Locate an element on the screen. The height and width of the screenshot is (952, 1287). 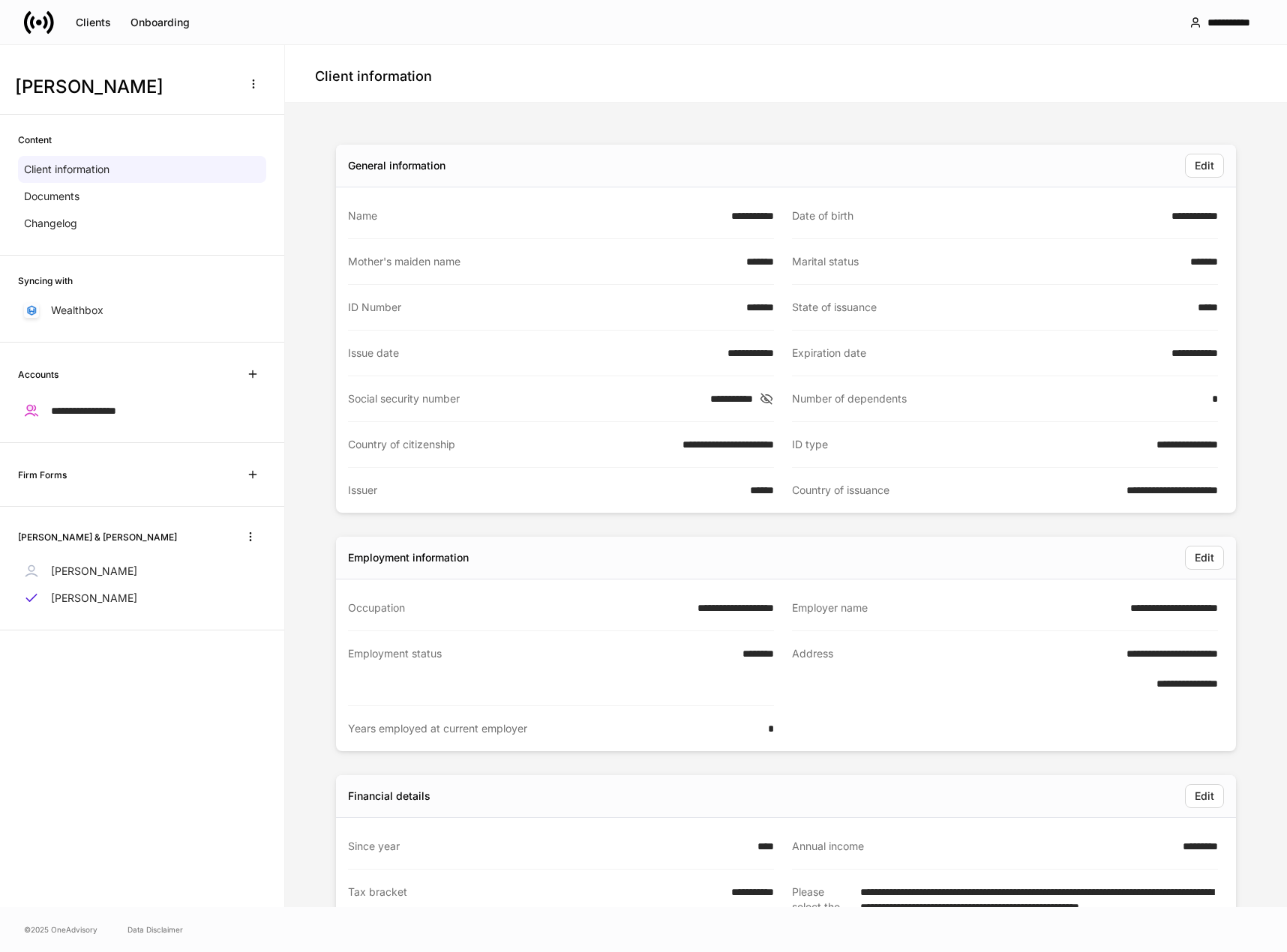
div: General information is located at coordinates (397, 165).